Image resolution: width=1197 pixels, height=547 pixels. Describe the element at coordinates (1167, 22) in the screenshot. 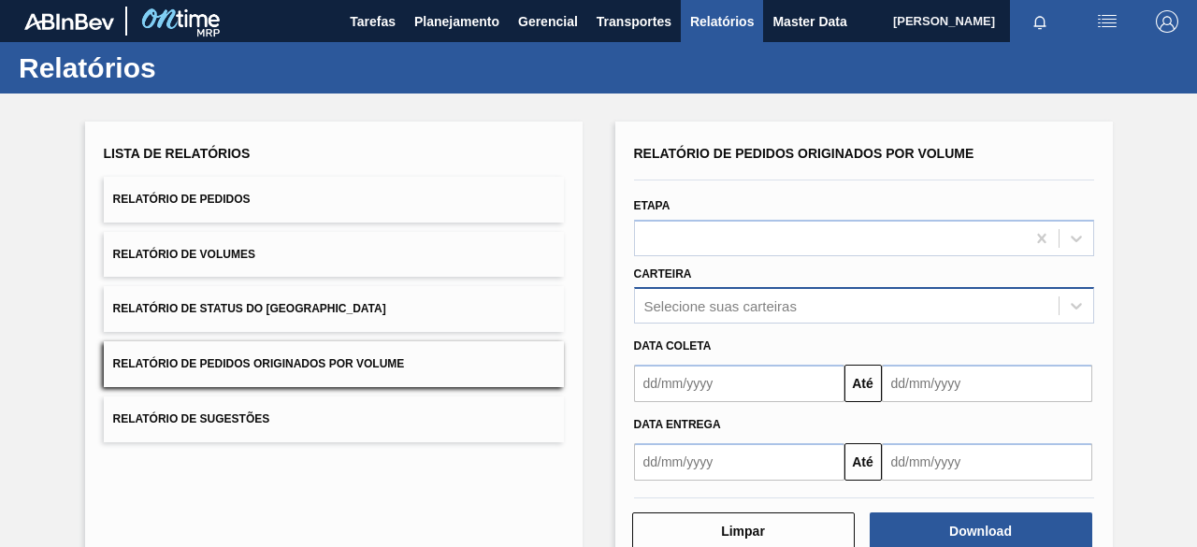

I see `img: Logout` at that location.